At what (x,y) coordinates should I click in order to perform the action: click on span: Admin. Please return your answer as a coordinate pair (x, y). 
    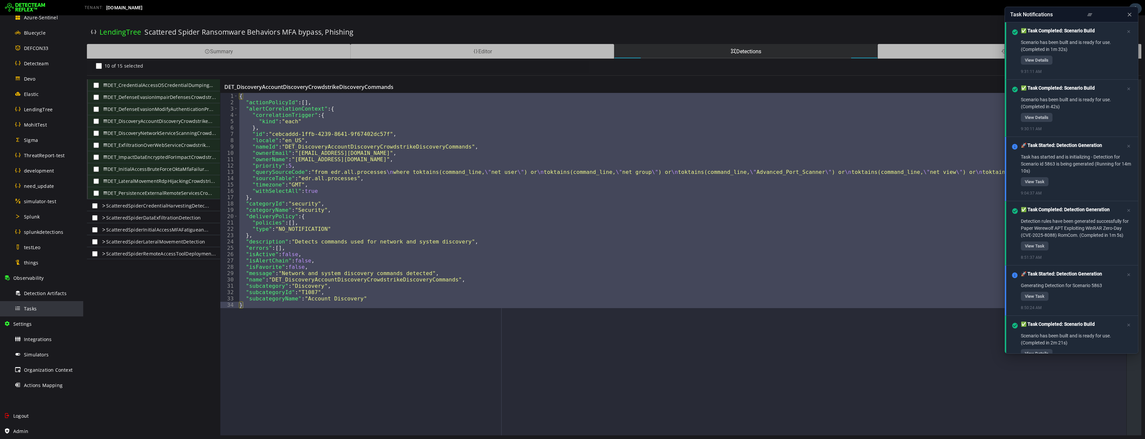
    Looking at the image, I should click on (21, 431).